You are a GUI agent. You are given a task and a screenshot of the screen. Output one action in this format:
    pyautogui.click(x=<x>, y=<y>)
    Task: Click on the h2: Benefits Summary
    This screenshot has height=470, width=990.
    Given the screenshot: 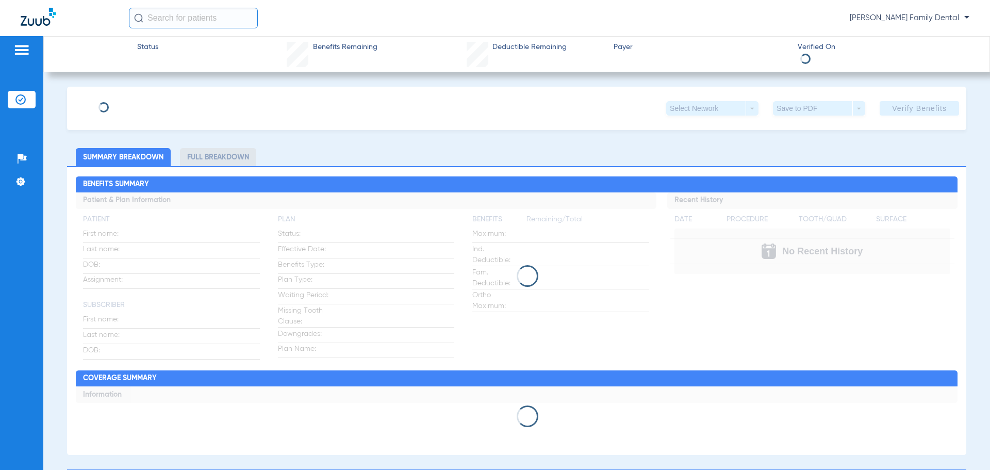 What is the action you would take?
    pyautogui.click(x=516, y=185)
    